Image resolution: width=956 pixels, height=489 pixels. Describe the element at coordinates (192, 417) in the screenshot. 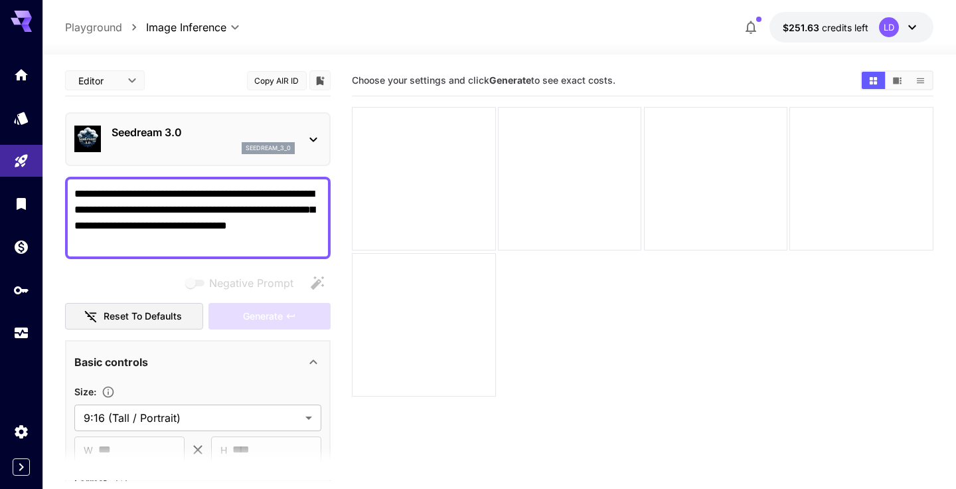

I see `span: 9:16 (Tall / Portrait)` at that location.